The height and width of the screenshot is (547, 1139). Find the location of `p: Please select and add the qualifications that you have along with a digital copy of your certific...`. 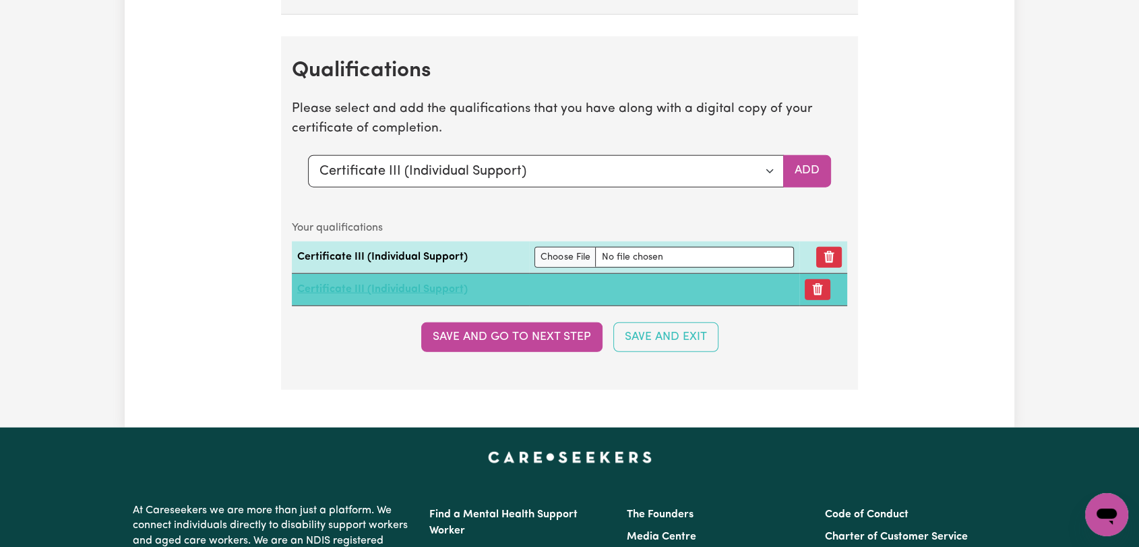

p: Please select and add the qualifications that you have along with a digital copy of your certific... is located at coordinates (570, 119).